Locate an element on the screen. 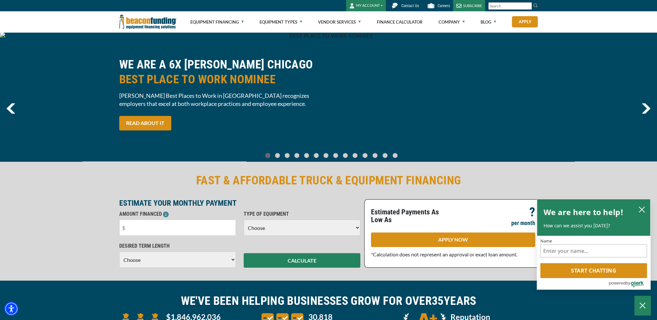 The image size is (657, 320). a: Go To Slide 4 is located at coordinates (306, 155).